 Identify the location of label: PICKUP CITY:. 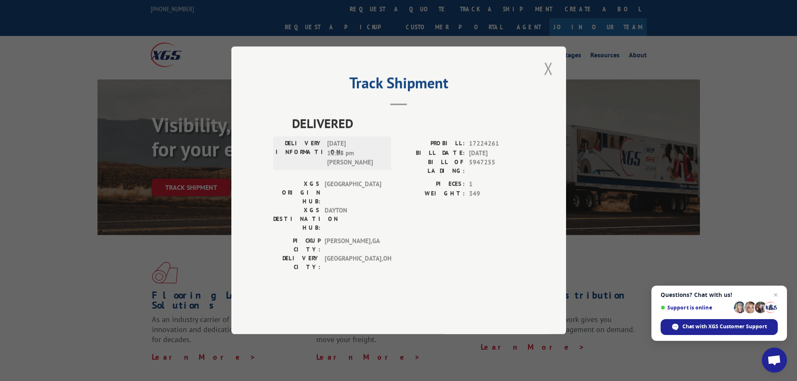
(297, 246).